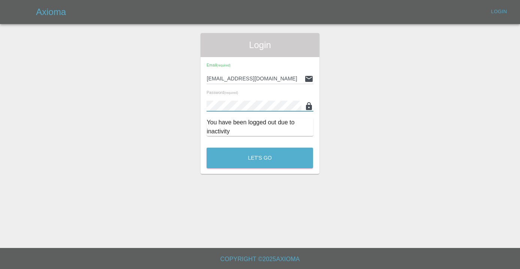  Describe the element at coordinates (223, 92) in the screenshot. I see `span: Password` at that location.